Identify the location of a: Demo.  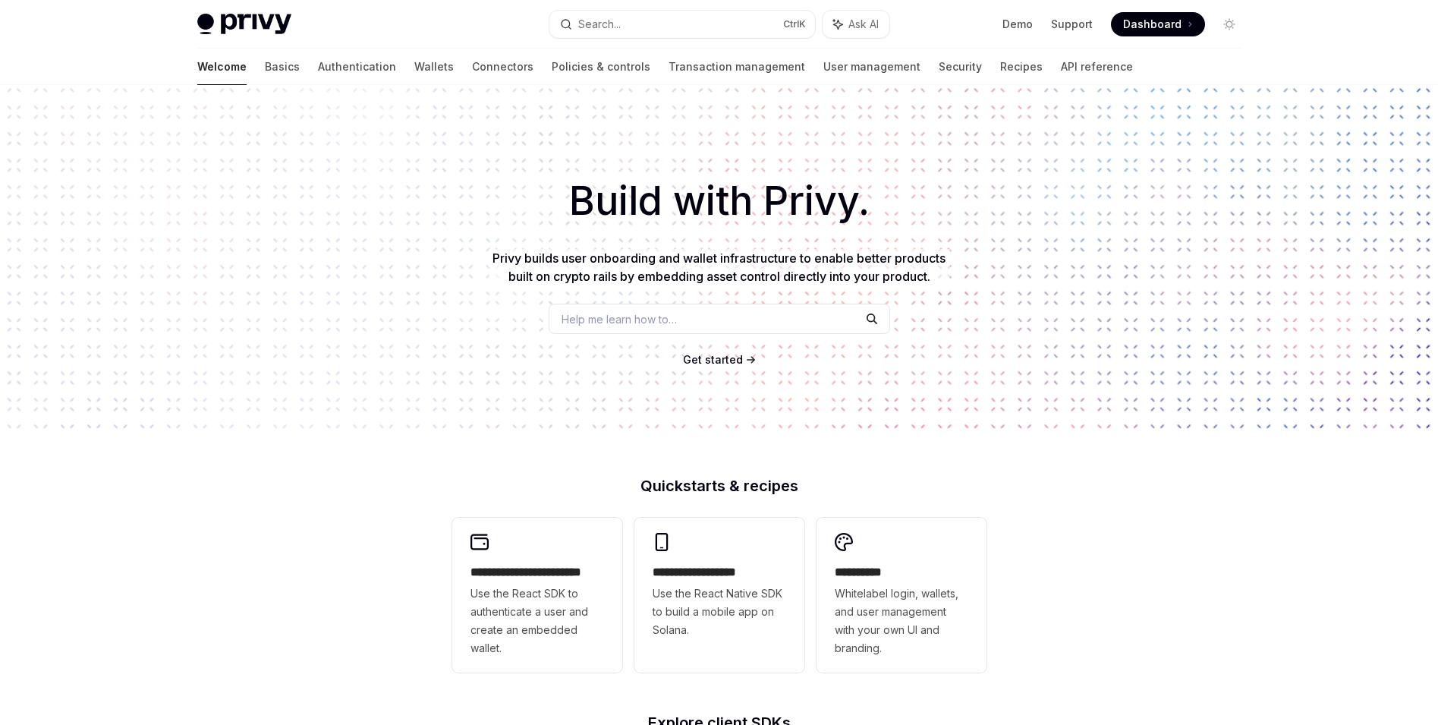
(1018, 24).